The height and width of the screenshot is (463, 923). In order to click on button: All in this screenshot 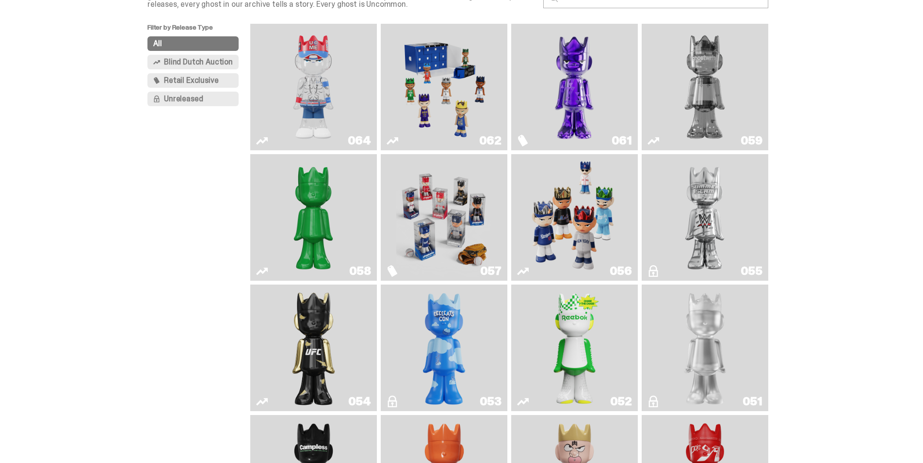, I will do `click(193, 44)`.